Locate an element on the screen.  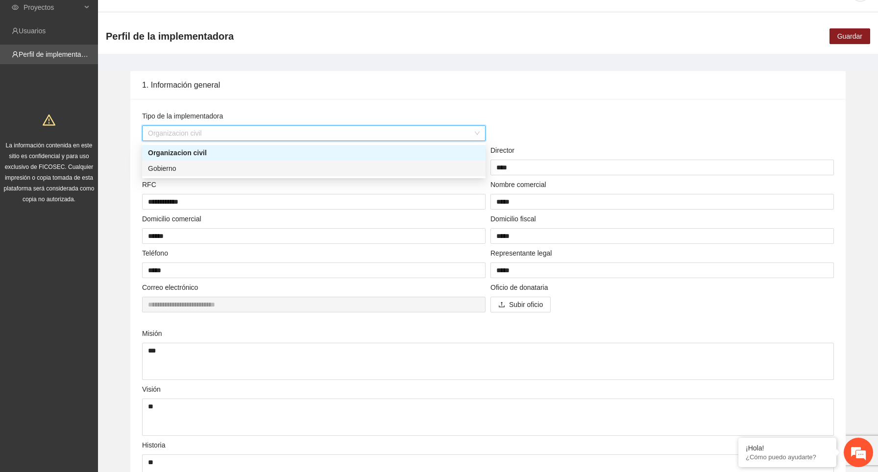
textarea: Escriba su mensaje y pulse “Intro” is located at coordinates (96, 285).